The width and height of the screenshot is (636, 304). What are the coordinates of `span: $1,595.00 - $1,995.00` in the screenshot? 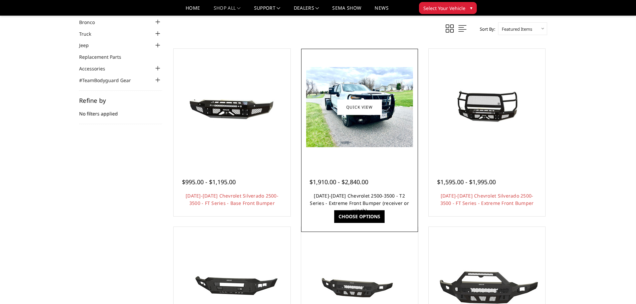 It's located at (467, 182).